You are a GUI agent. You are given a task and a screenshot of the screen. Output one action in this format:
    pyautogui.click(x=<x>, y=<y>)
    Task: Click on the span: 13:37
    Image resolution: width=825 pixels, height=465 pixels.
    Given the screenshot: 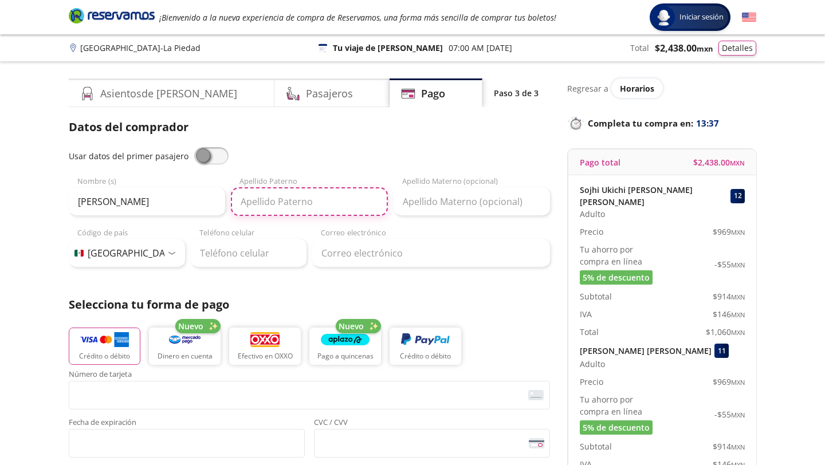 What is the action you would take?
    pyautogui.click(x=708, y=123)
    